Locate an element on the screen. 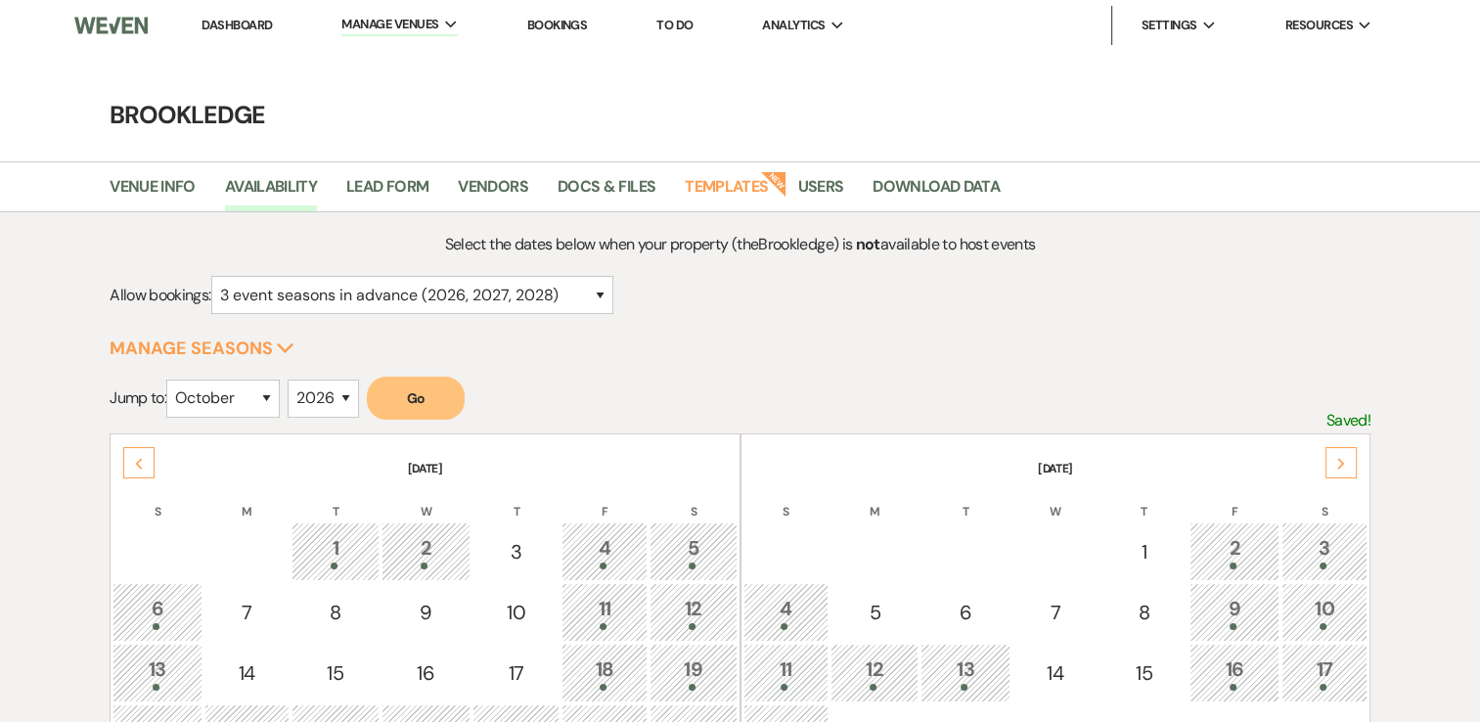 The width and height of the screenshot is (1480, 722). a: Docs & Files is located at coordinates (606, 193).